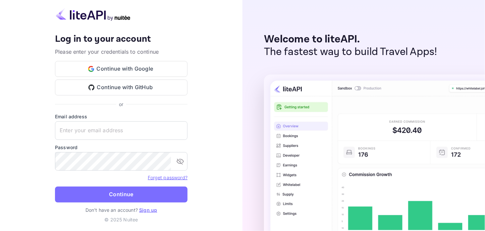 This screenshot has width=485, height=231. I want to click on label: Email address, so click(121, 116).